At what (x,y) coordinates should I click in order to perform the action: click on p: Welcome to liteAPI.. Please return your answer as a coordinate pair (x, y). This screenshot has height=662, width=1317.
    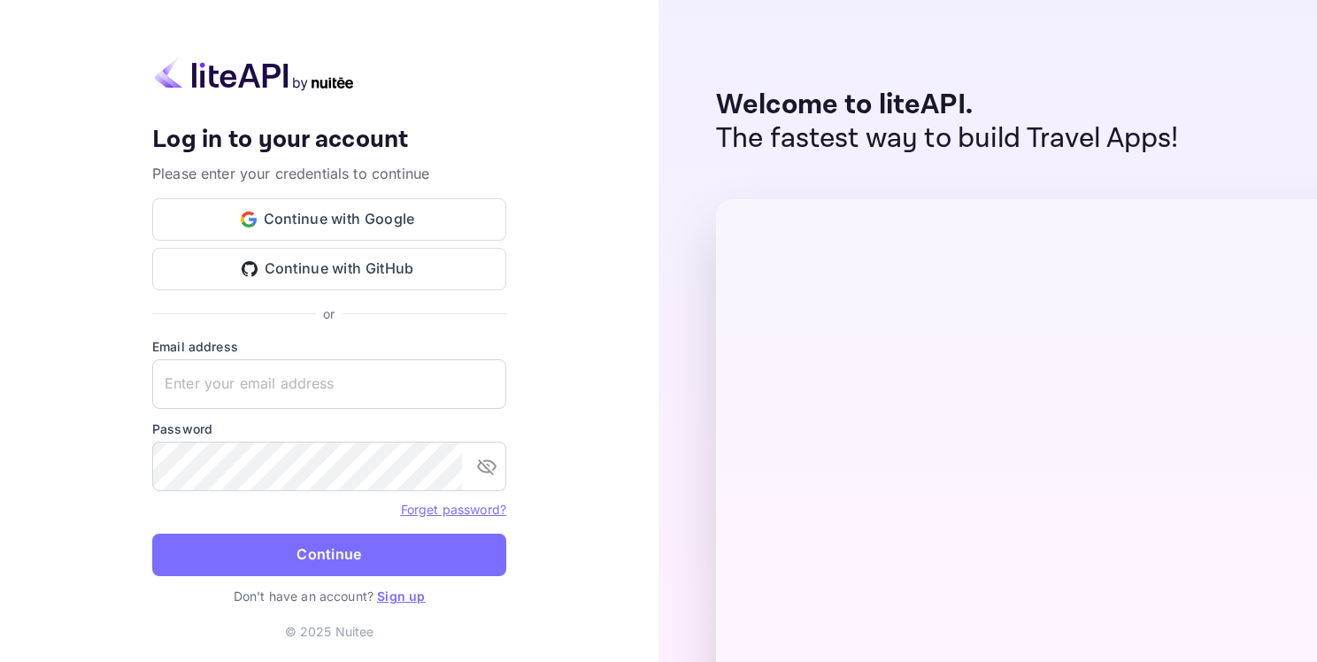
    Looking at the image, I should click on (947, 105).